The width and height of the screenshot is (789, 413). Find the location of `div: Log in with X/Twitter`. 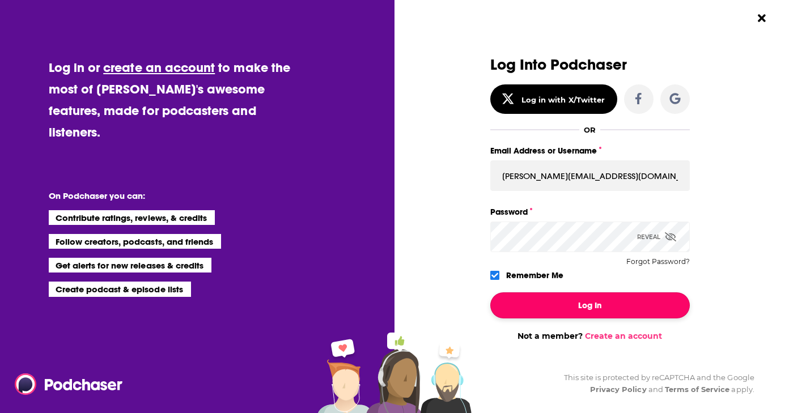

div: Log in with X/Twitter is located at coordinates (563, 100).